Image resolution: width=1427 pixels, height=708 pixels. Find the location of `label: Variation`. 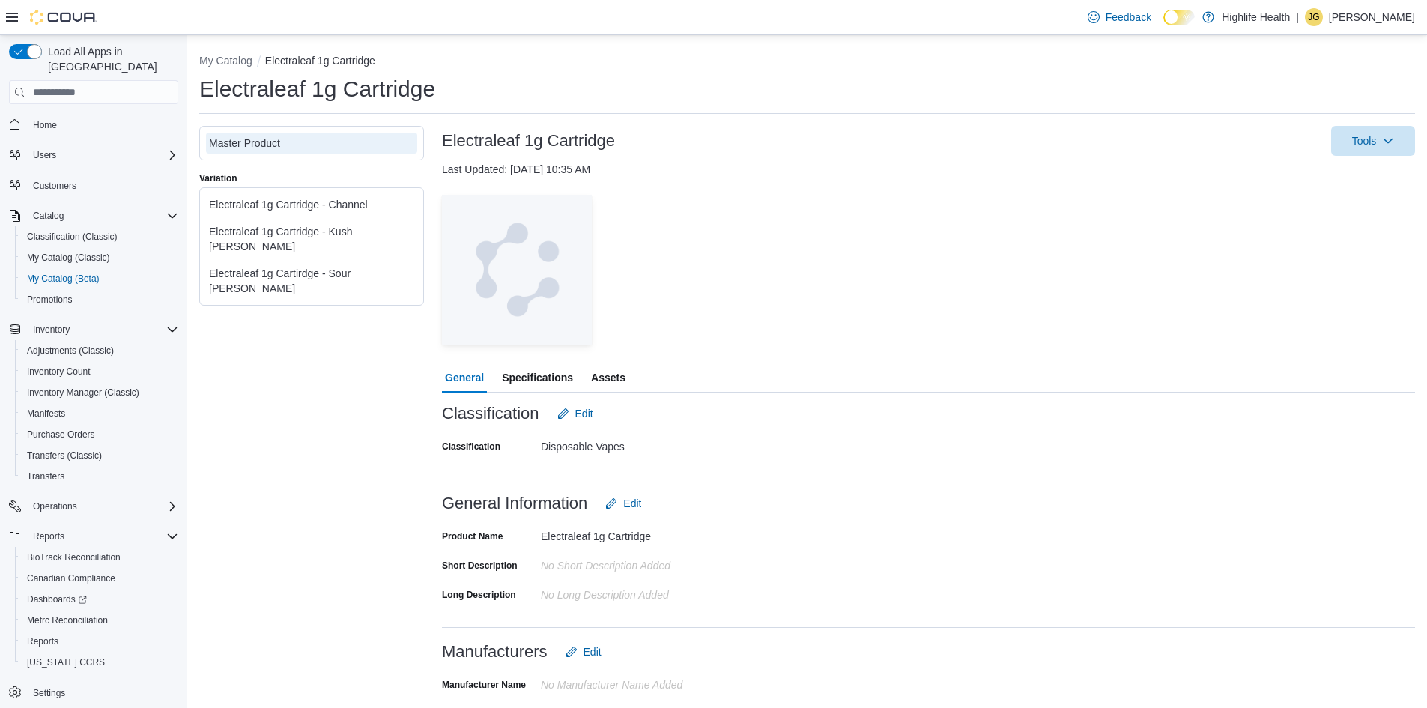

label: Variation is located at coordinates (218, 178).